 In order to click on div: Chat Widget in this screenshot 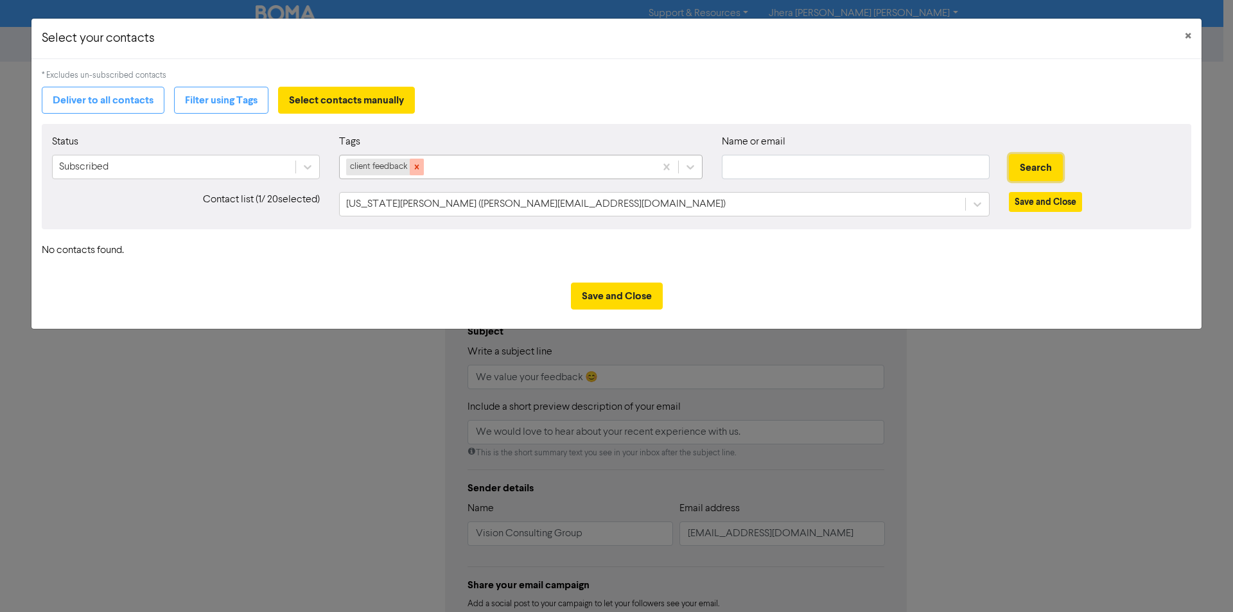, I will do `click(1201, 581)`.